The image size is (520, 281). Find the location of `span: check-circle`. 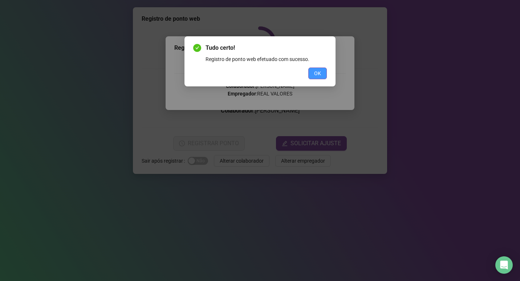

span: check-circle is located at coordinates (197, 48).